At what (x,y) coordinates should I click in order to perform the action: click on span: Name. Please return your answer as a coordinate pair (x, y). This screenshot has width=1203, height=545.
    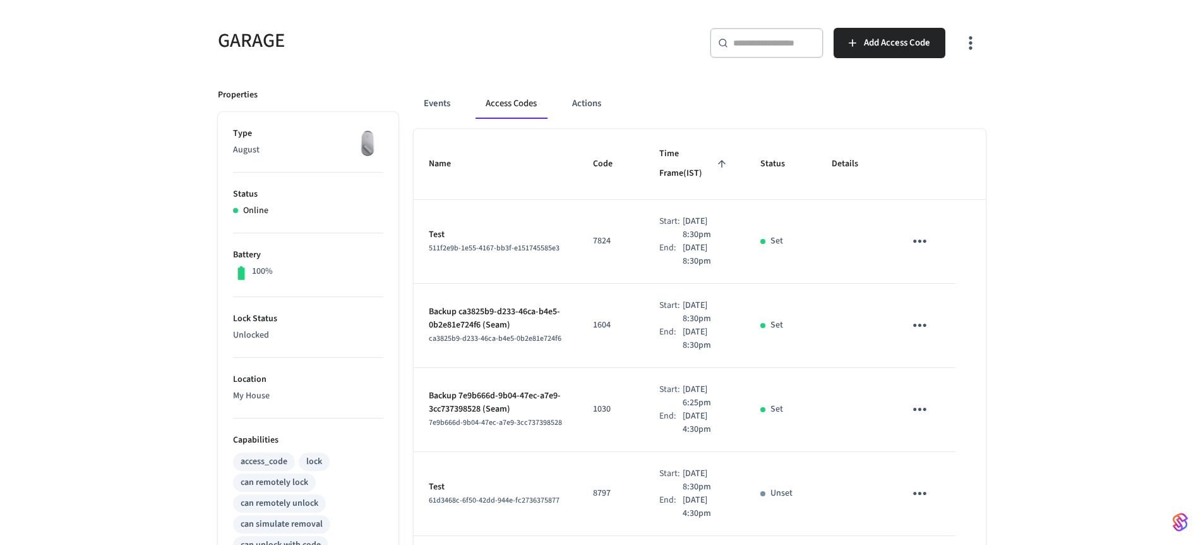
    Looking at the image, I should click on (448, 164).